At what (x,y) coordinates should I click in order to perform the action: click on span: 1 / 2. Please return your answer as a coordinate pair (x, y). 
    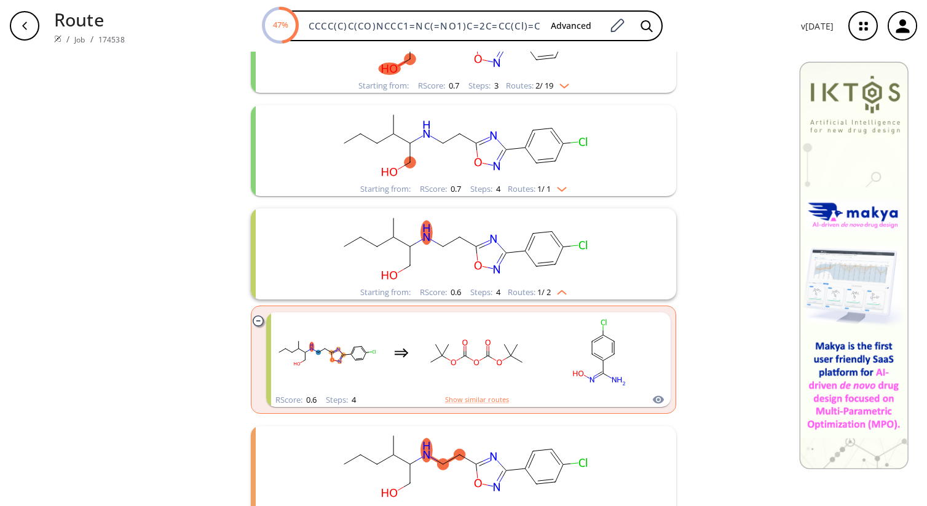
    Looking at the image, I should click on (544, 292).